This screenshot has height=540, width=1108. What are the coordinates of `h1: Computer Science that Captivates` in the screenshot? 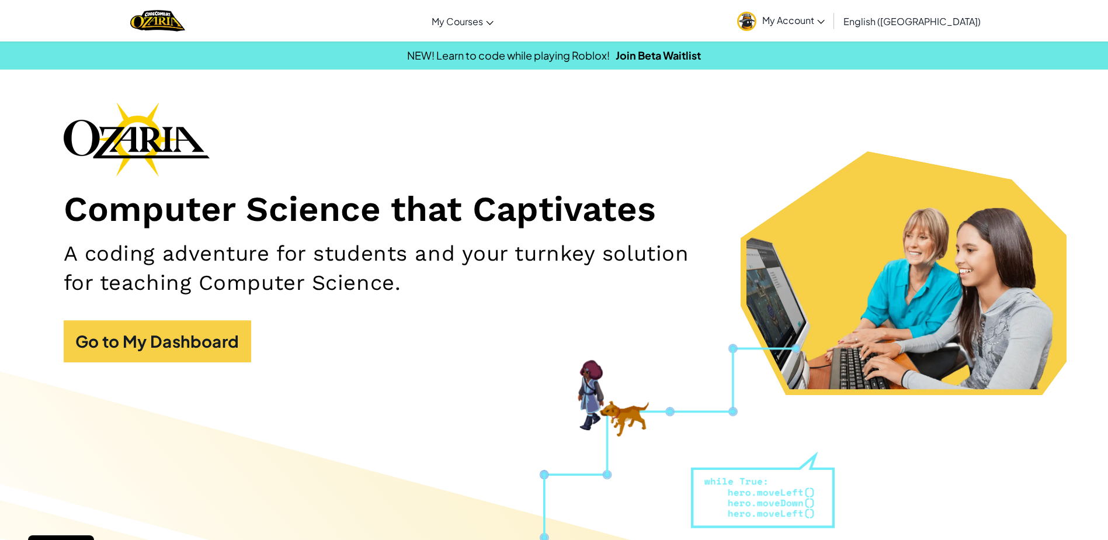 It's located at (554, 209).